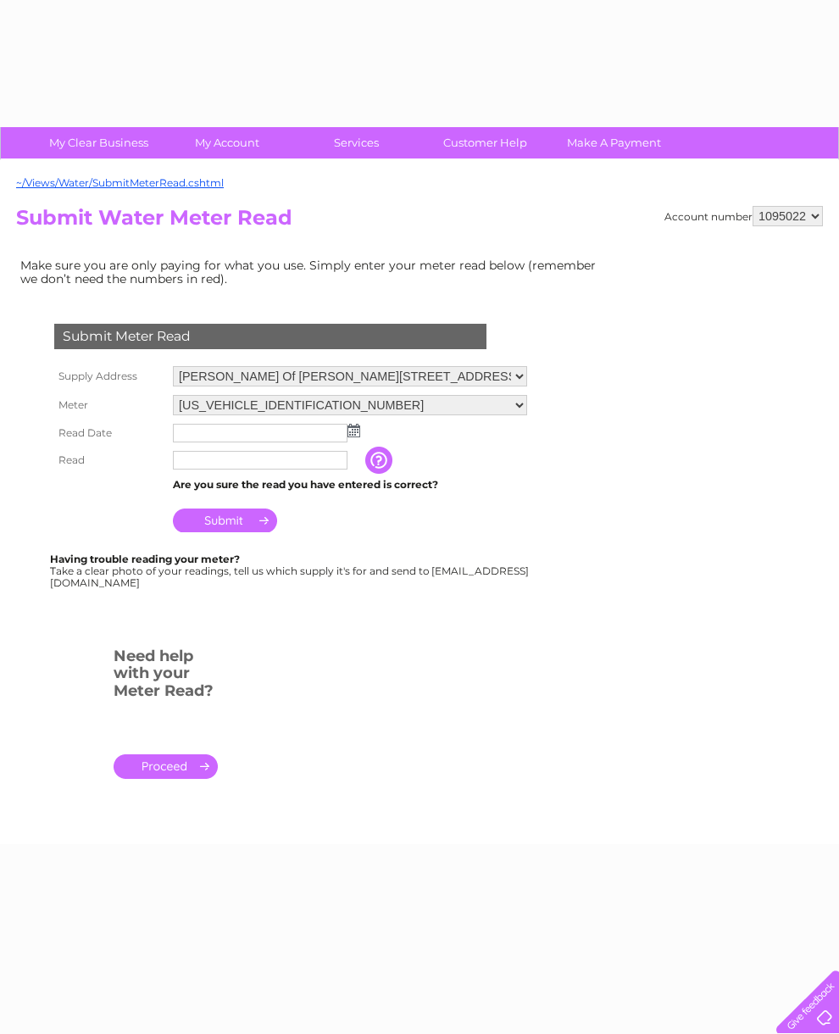 The height and width of the screenshot is (1034, 839). Describe the element at coordinates (98, 142) in the screenshot. I see `a: My Clear Business` at that location.